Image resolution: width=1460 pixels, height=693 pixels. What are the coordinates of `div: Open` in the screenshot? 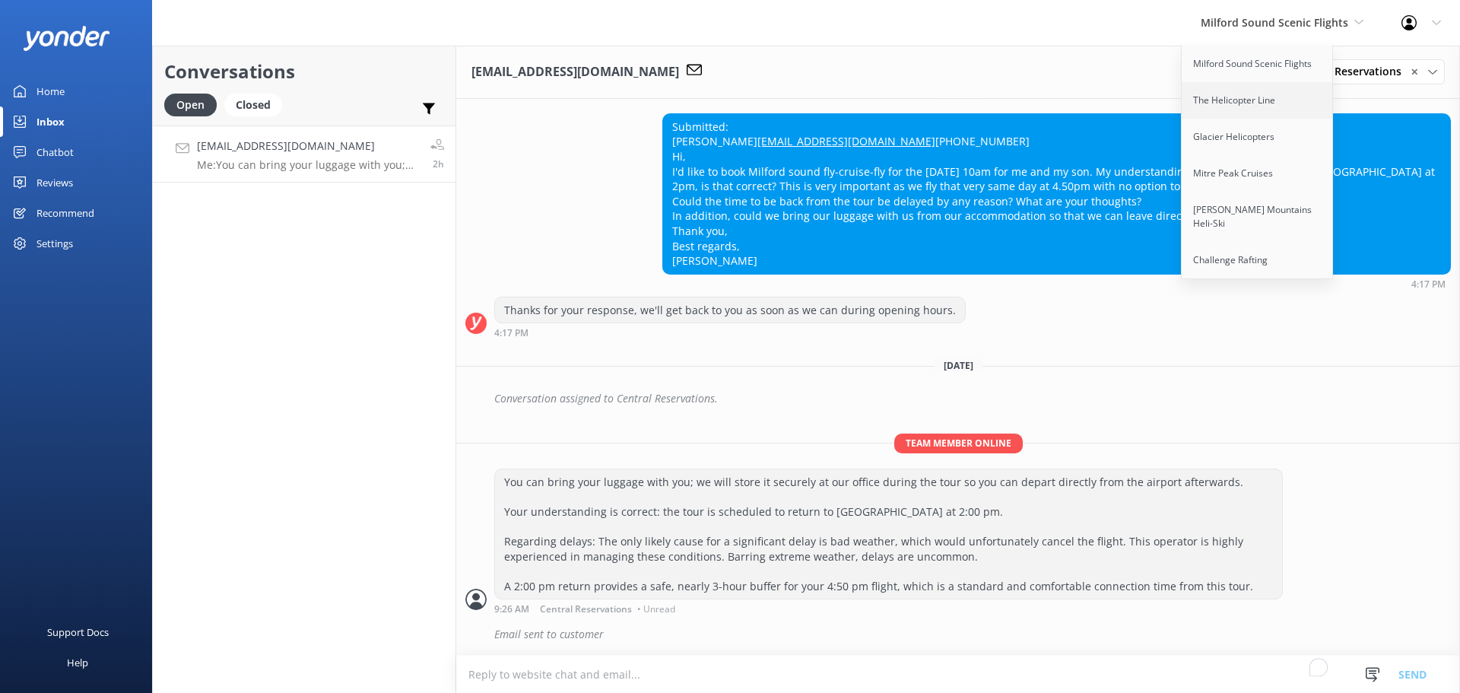 It's located at (190, 105).